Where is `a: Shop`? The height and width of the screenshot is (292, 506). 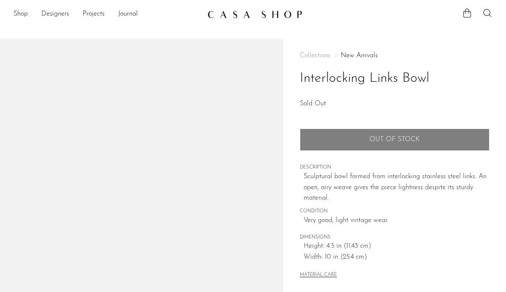
a: Shop is located at coordinates (21, 14).